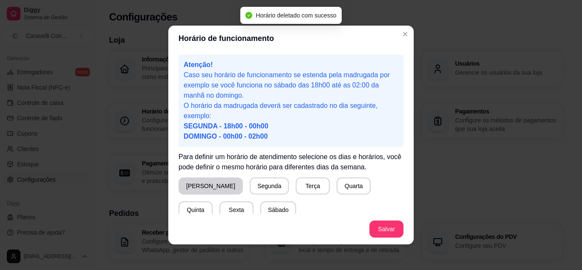  Describe the element at coordinates (249, 15) in the screenshot. I see `span: check-circle` at that location.